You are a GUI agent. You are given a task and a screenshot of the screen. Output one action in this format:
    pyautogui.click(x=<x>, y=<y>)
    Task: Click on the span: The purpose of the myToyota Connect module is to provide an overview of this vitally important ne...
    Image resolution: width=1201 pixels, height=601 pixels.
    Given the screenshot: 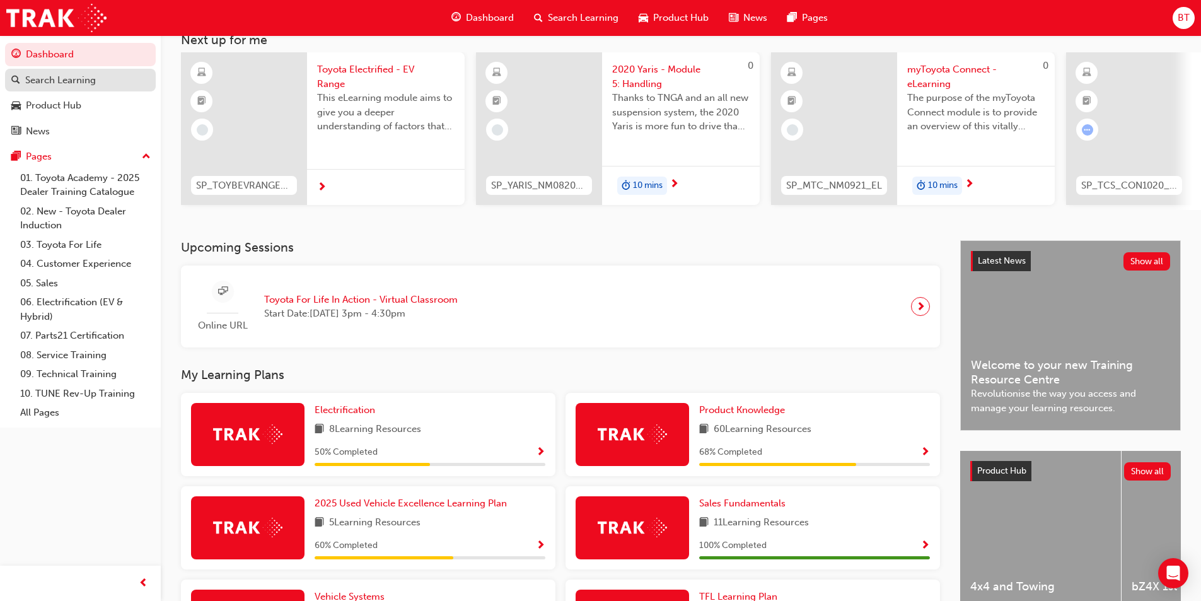 What is the action you would take?
    pyautogui.click(x=976, y=112)
    